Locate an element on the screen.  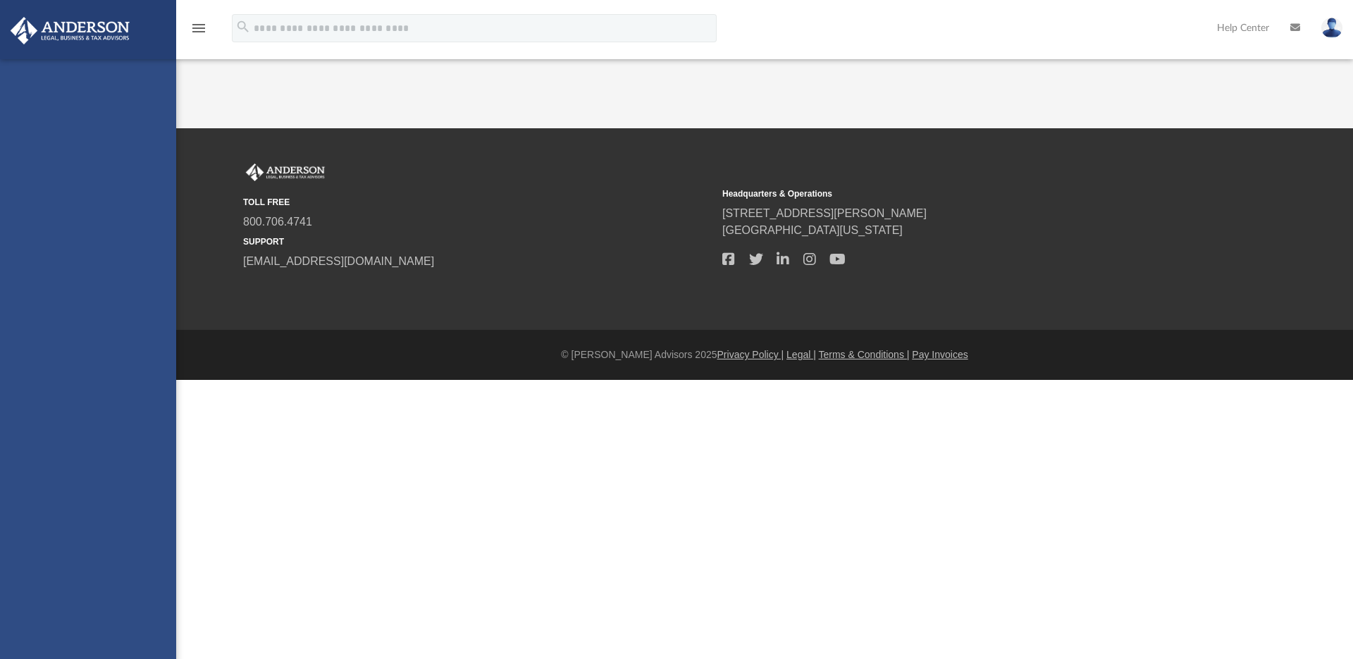
small: Headquarters & Operations is located at coordinates (957, 194).